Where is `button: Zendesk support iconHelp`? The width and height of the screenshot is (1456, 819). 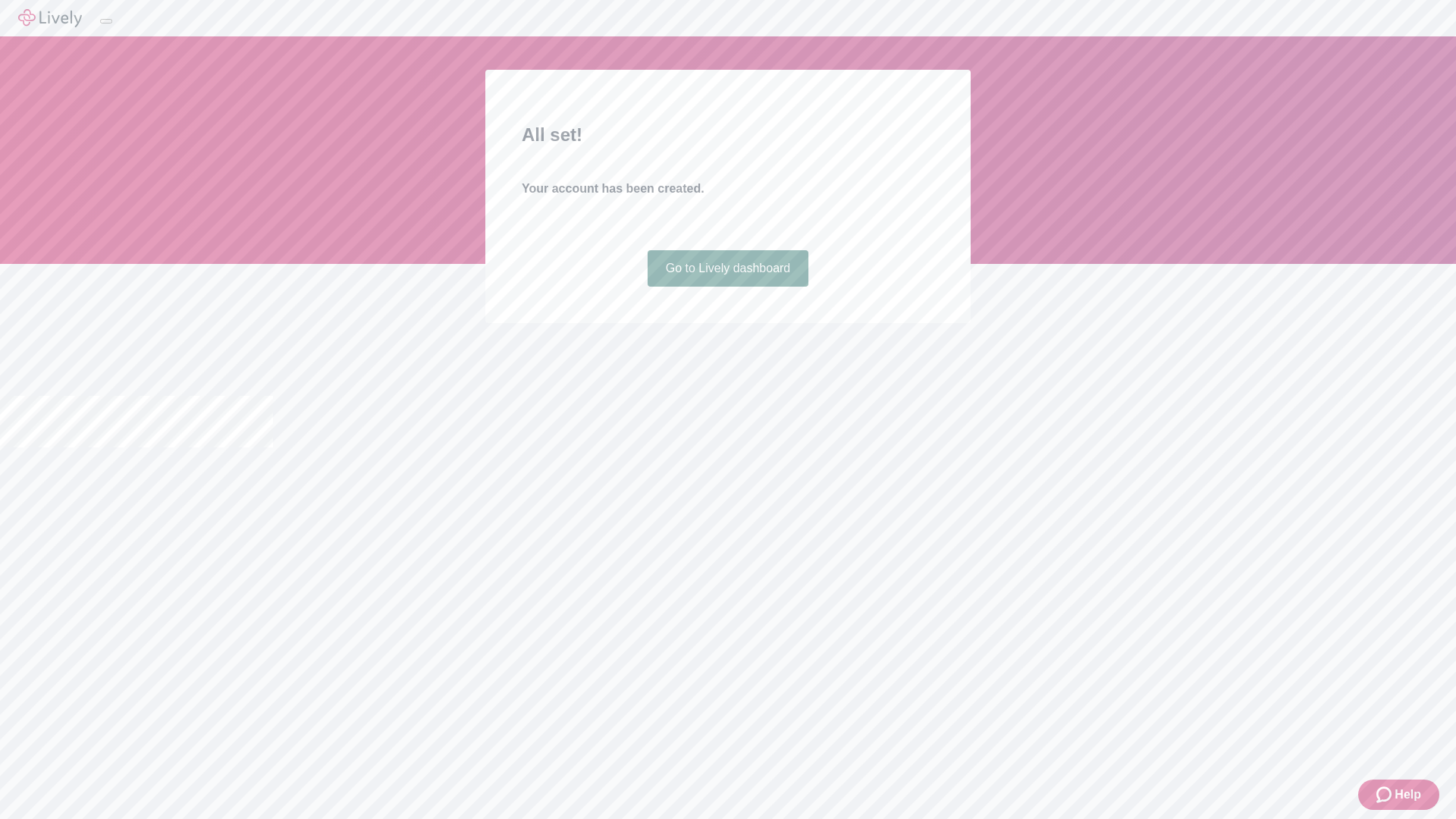 button: Zendesk support iconHelp is located at coordinates (1398, 795).